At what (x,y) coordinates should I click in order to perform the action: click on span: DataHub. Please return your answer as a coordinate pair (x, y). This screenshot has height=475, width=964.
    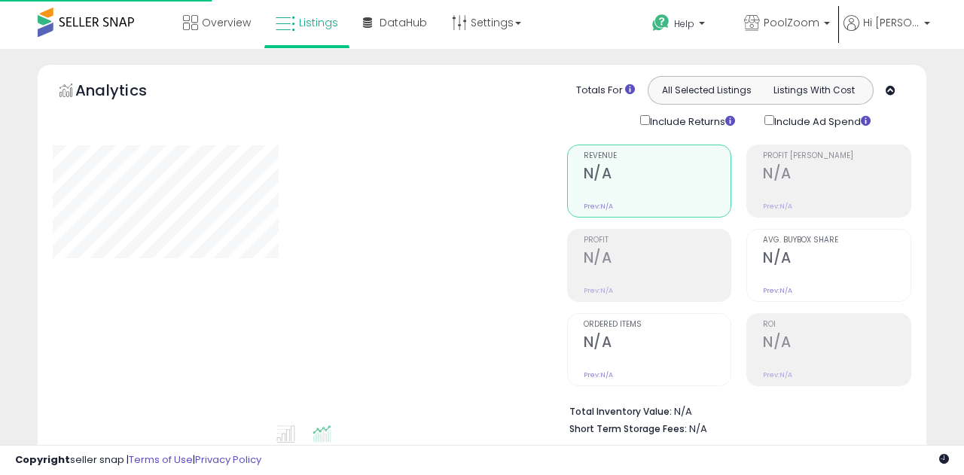
    Looking at the image, I should click on (403, 23).